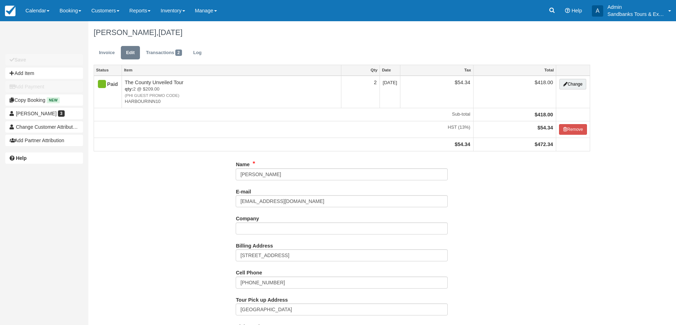 The height and width of the screenshot is (325, 676). I want to click on button: Remove, so click(573, 129).